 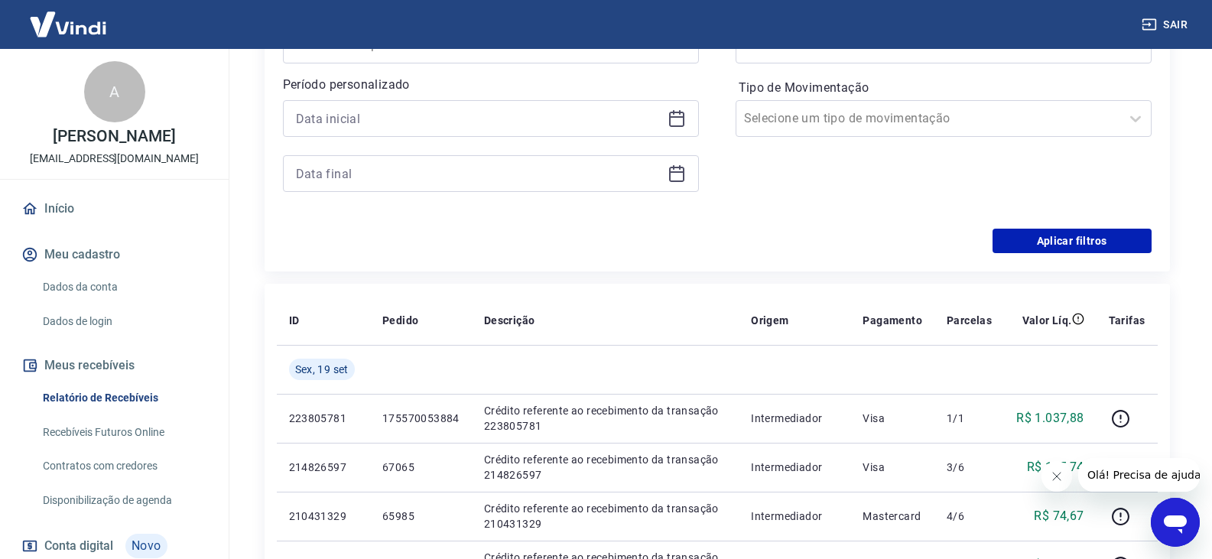 What do you see at coordinates (420, 418) in the screenshot?
I see `p: 175570053884` at bounding box center [420, 418].